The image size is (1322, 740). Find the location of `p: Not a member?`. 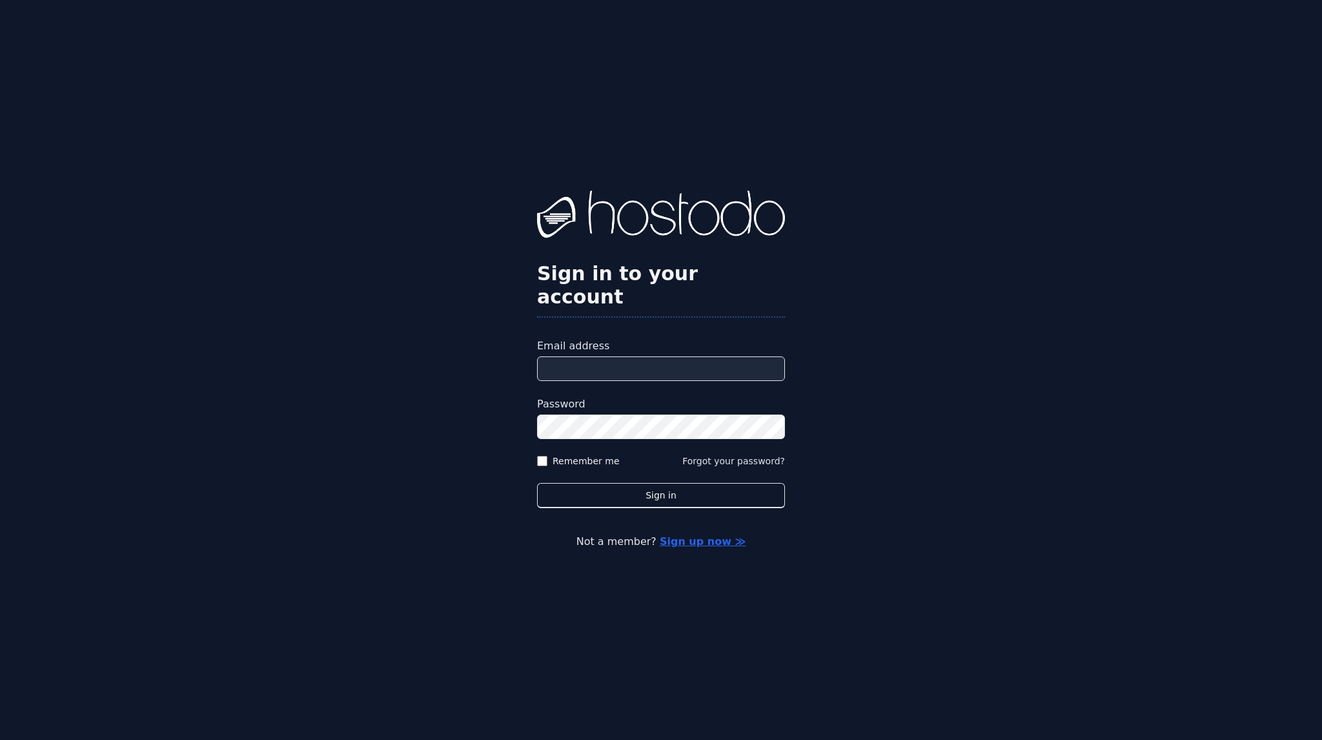

p: Not a member? is located at coordinates (661, 542).